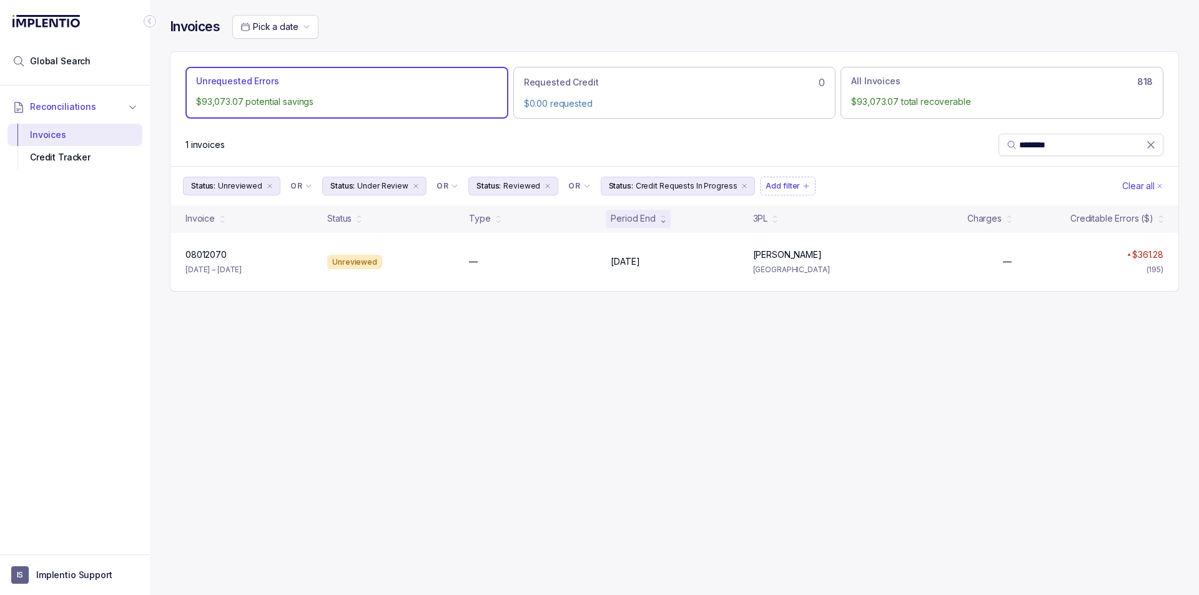 The width and height of the screenshot is (1199, 595). Describe the element at coordinates (674, 82) in the screenshot. I see `div: 0` at that location.